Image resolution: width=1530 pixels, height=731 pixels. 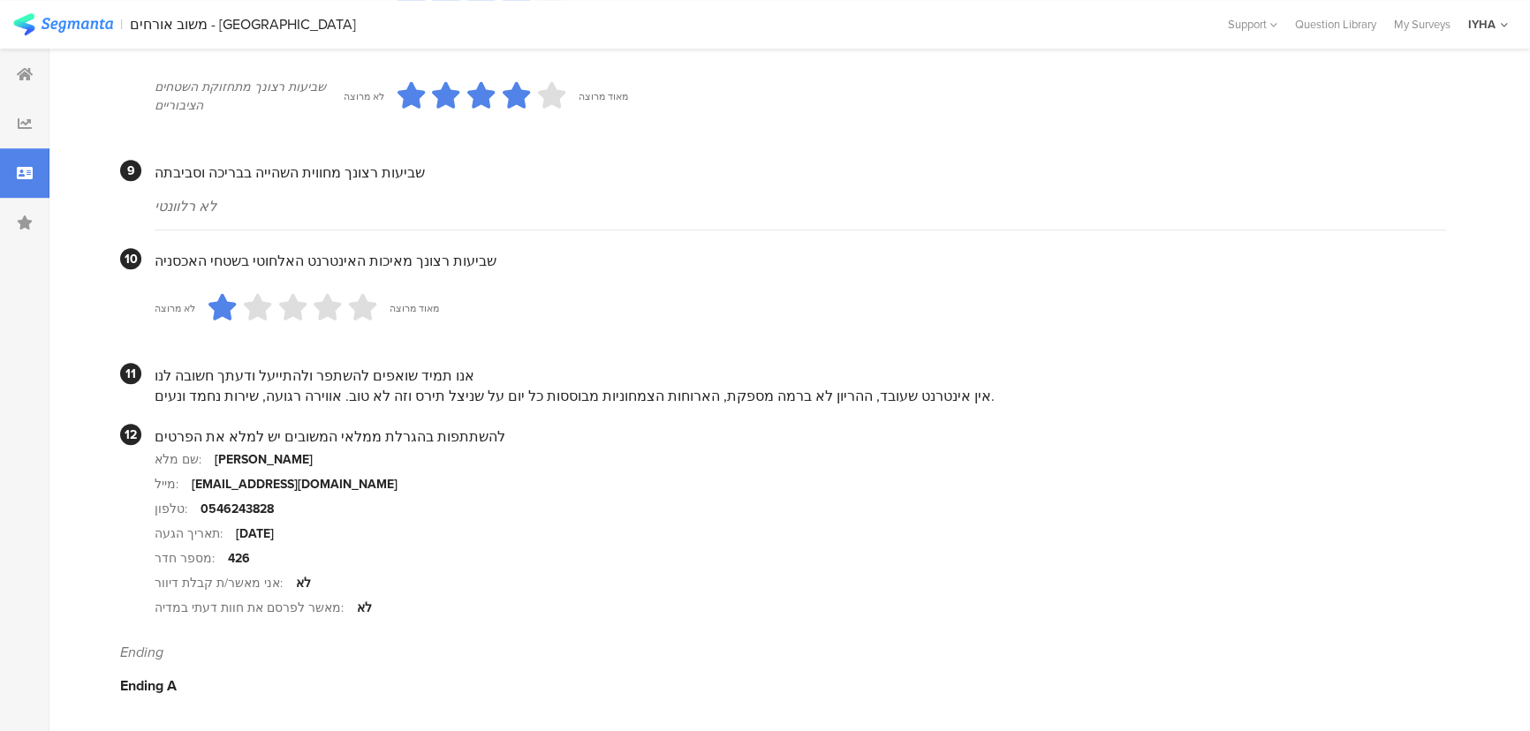 I want to click on div: Ending, so click(x=783, y=652).